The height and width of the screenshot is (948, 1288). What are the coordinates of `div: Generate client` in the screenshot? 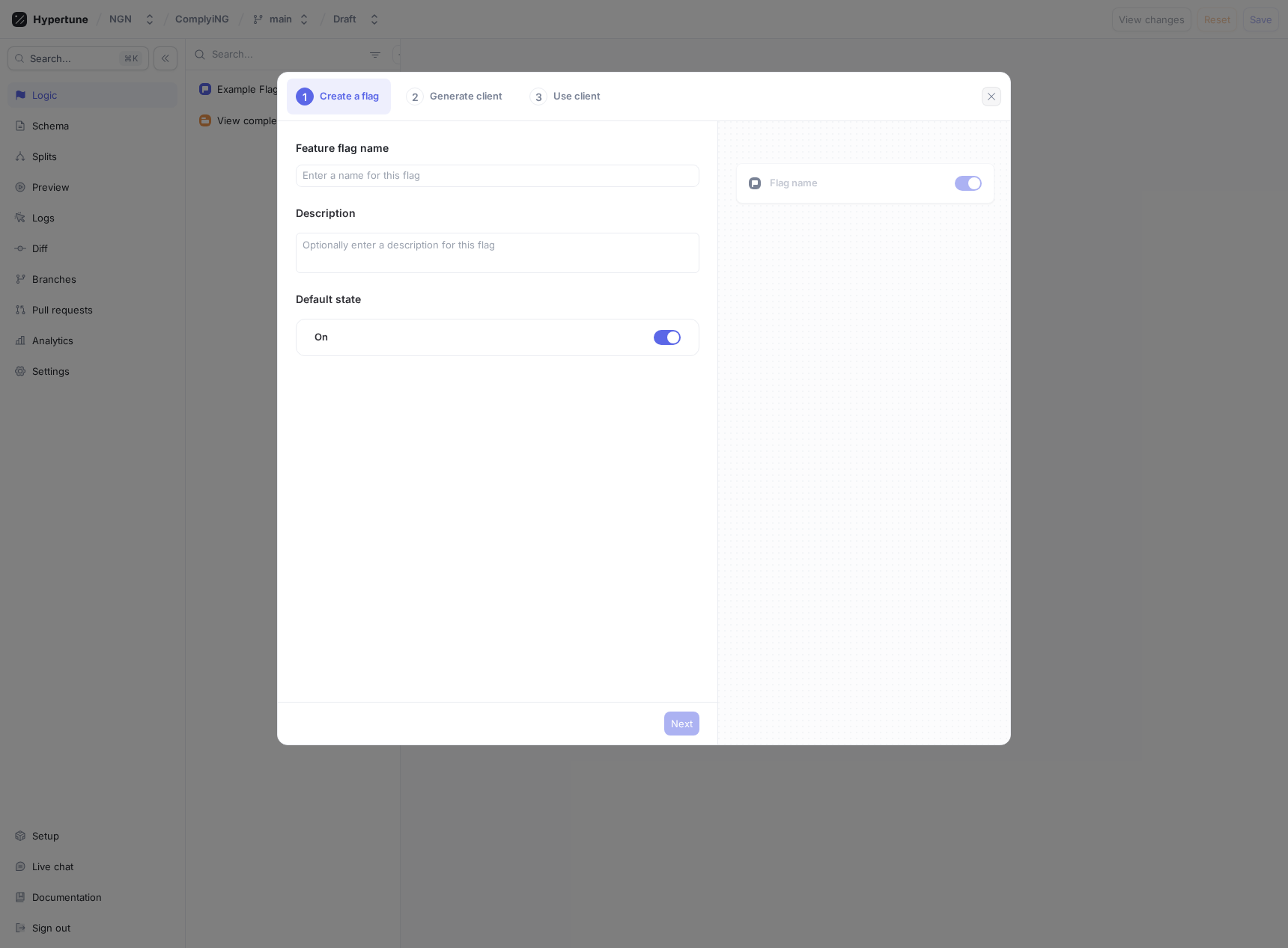 It's located at (455, 97).